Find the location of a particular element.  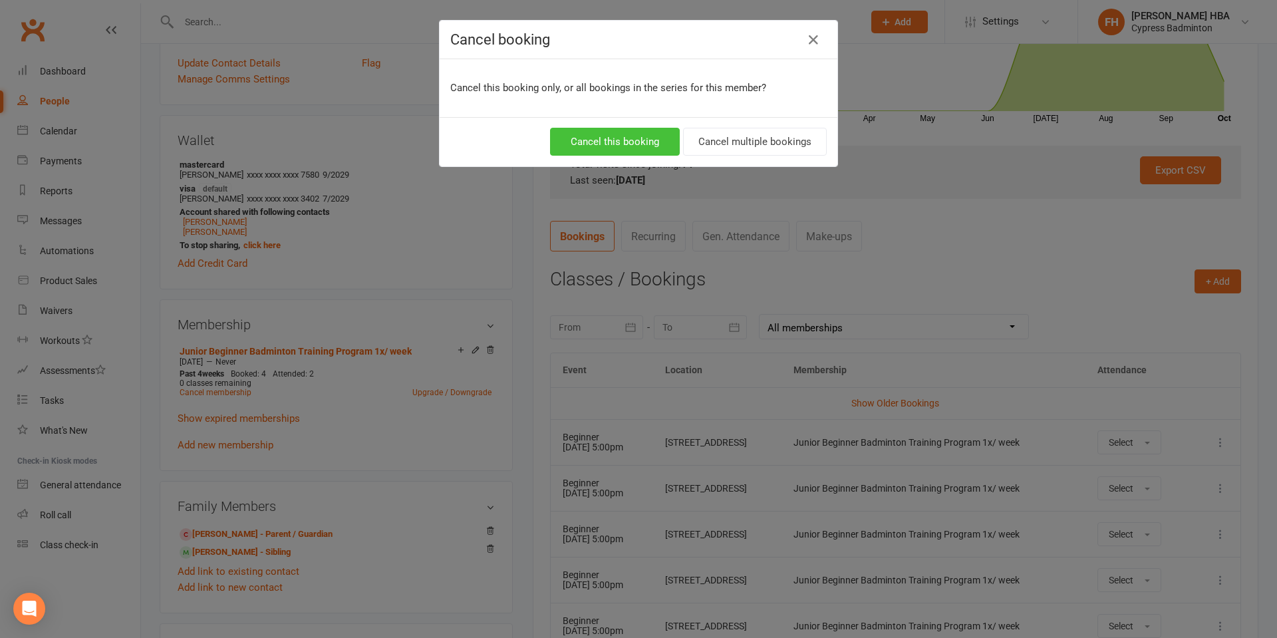

button: Close is located at coordinates (813, 40).